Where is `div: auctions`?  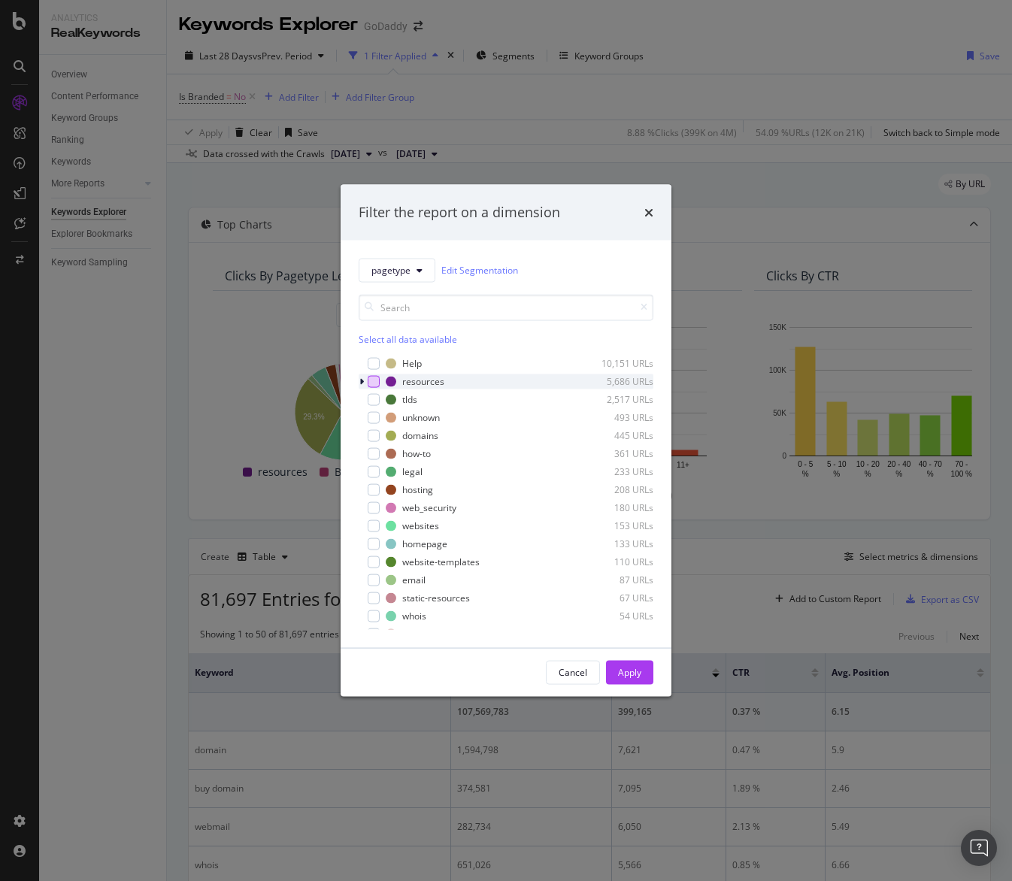 div: auctions is located at coordinates (419, 634).